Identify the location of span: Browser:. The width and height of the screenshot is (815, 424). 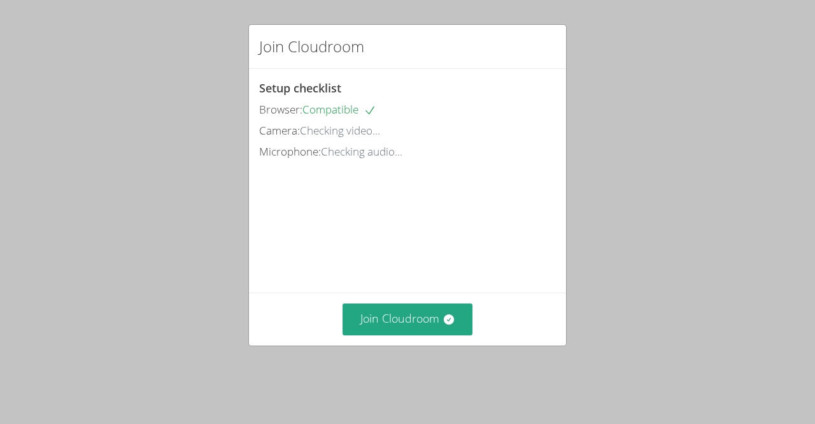
(281, 109).